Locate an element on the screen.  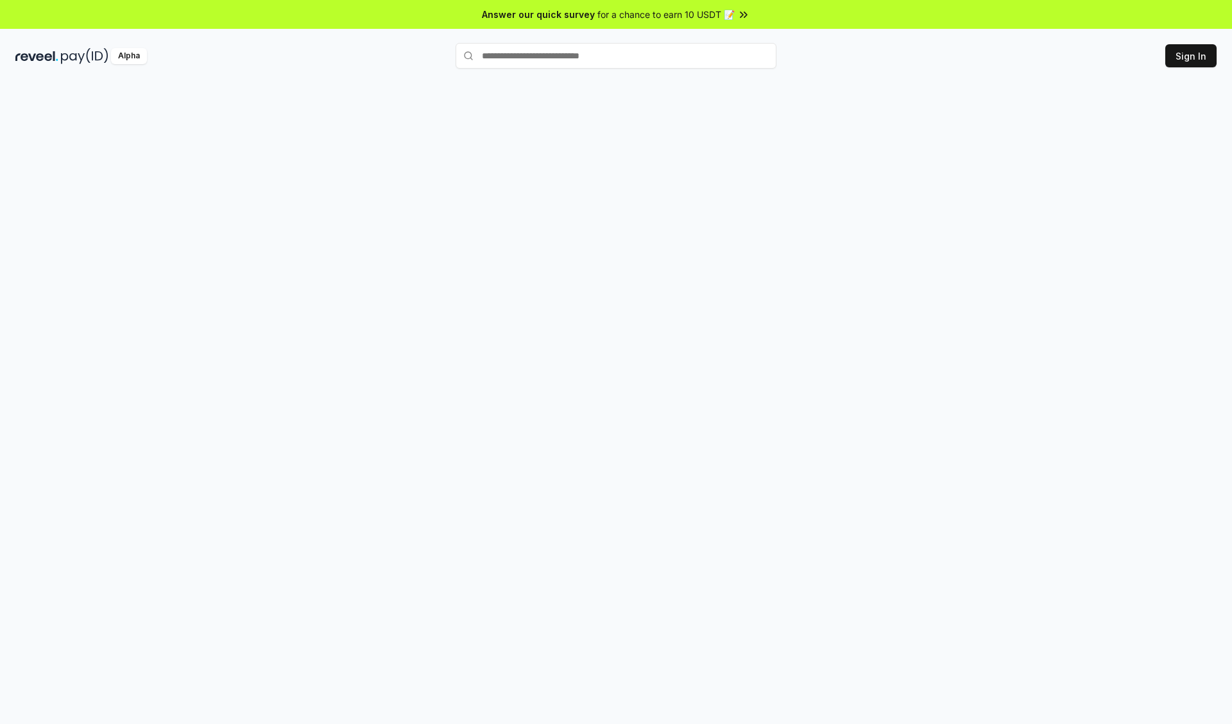
div: Alpha is located at coordinates (129, 56).